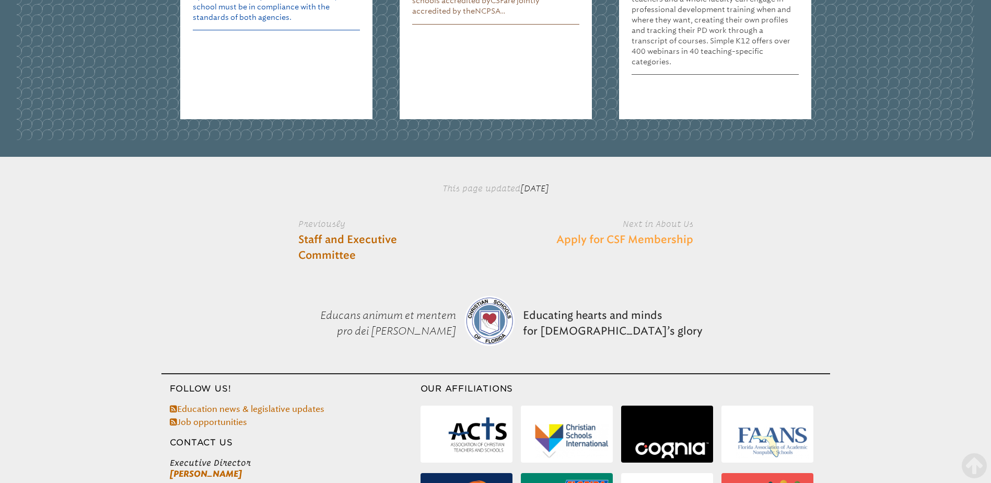 The width and height of the screenshot is (991, 483). I want to click on img: Association of Christian Teachers & Schools, so click(478, 435).